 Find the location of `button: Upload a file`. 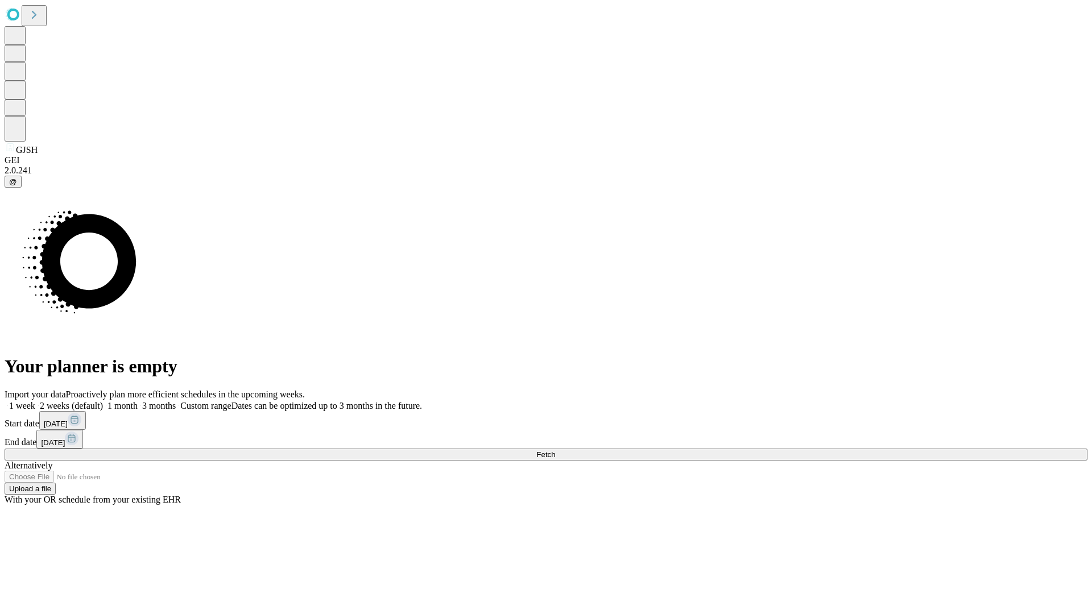

button: Upload a file is located at coordinates (30, 489).